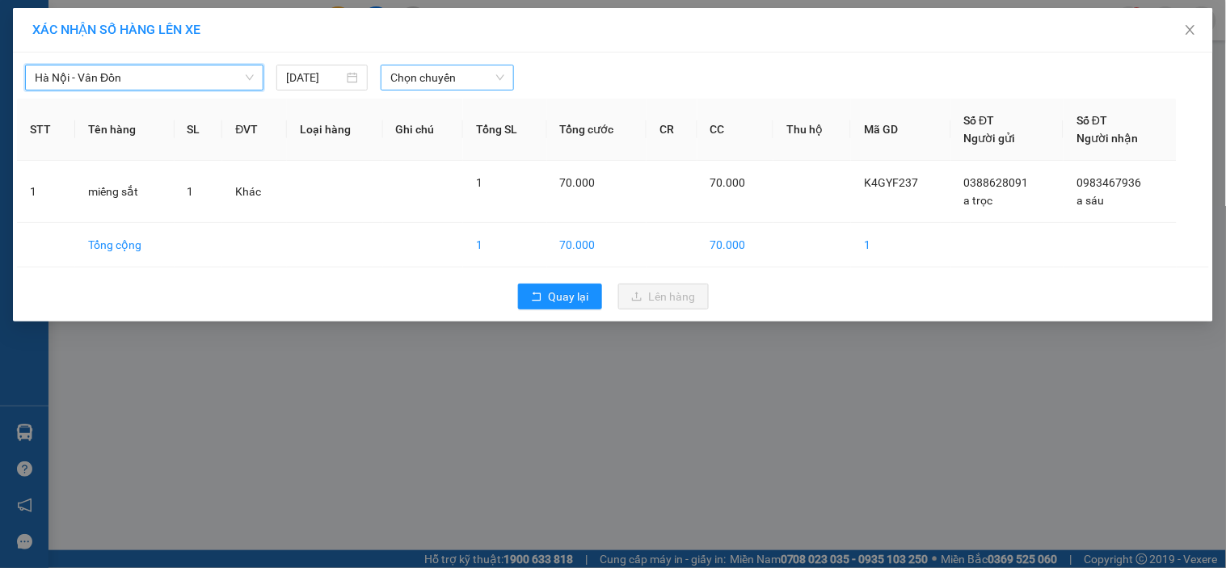 Image resolution: width=1226 pixels, height=568 pixels. I want to click on button: Close, so click(1191, 31).